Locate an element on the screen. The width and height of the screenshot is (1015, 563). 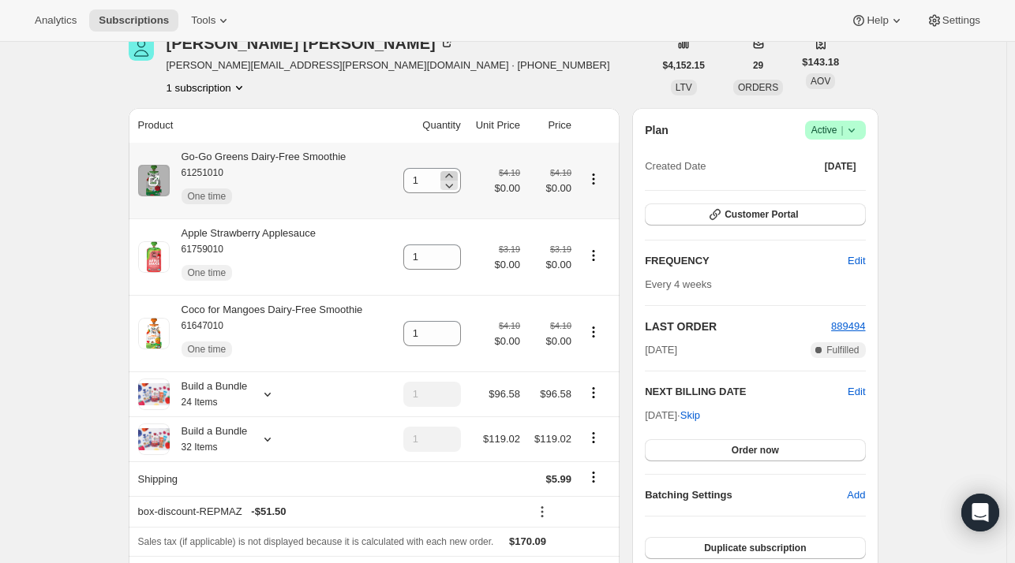
h6: Batching Settings is located at coordinates (746, 496).